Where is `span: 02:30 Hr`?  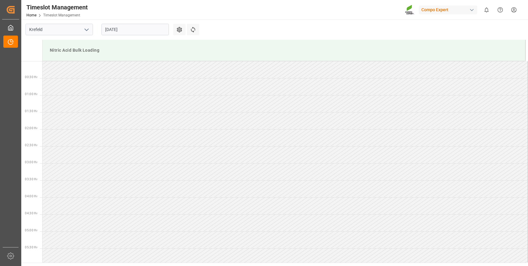
span: 02:30 Hr is located at coordinates (31, 145).